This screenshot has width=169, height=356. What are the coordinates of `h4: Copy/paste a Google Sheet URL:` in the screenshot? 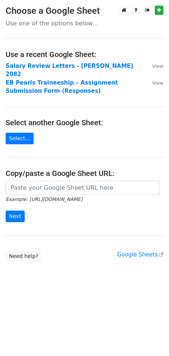 It's located at (84, 173).